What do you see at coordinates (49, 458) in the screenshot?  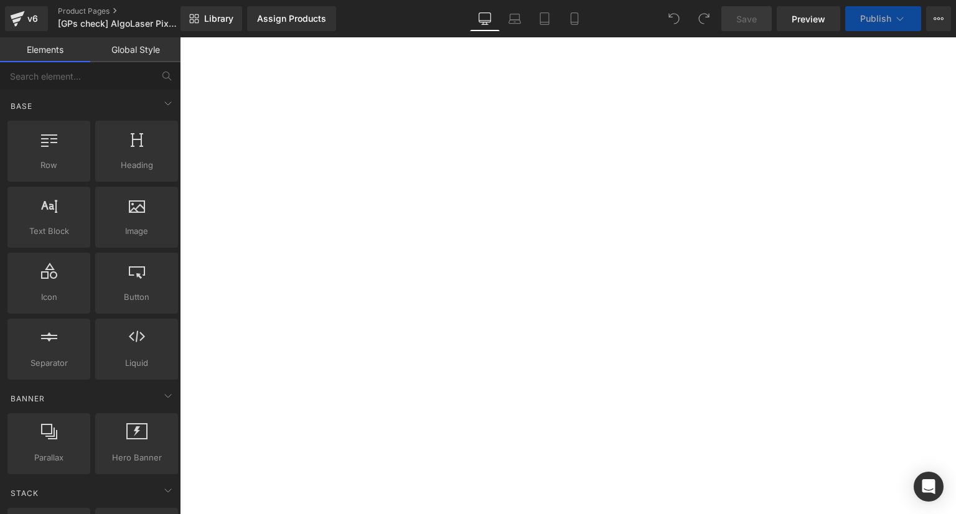 I see `span: Parallax` at bounding box center [49, 458].